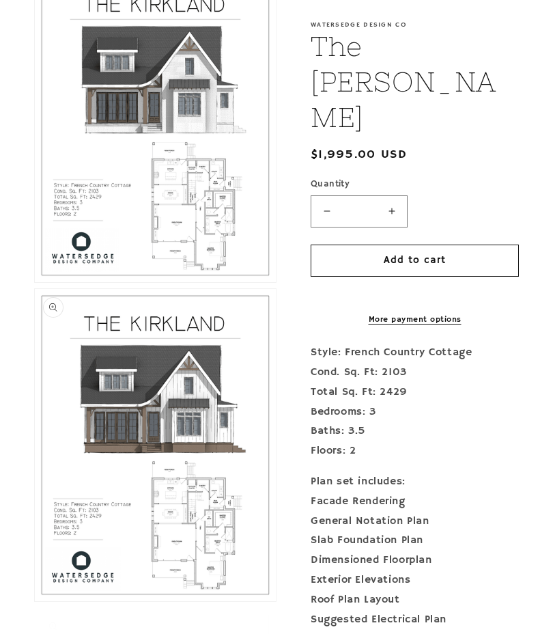  I want to click on button: Add to cart, so click(415, 260).